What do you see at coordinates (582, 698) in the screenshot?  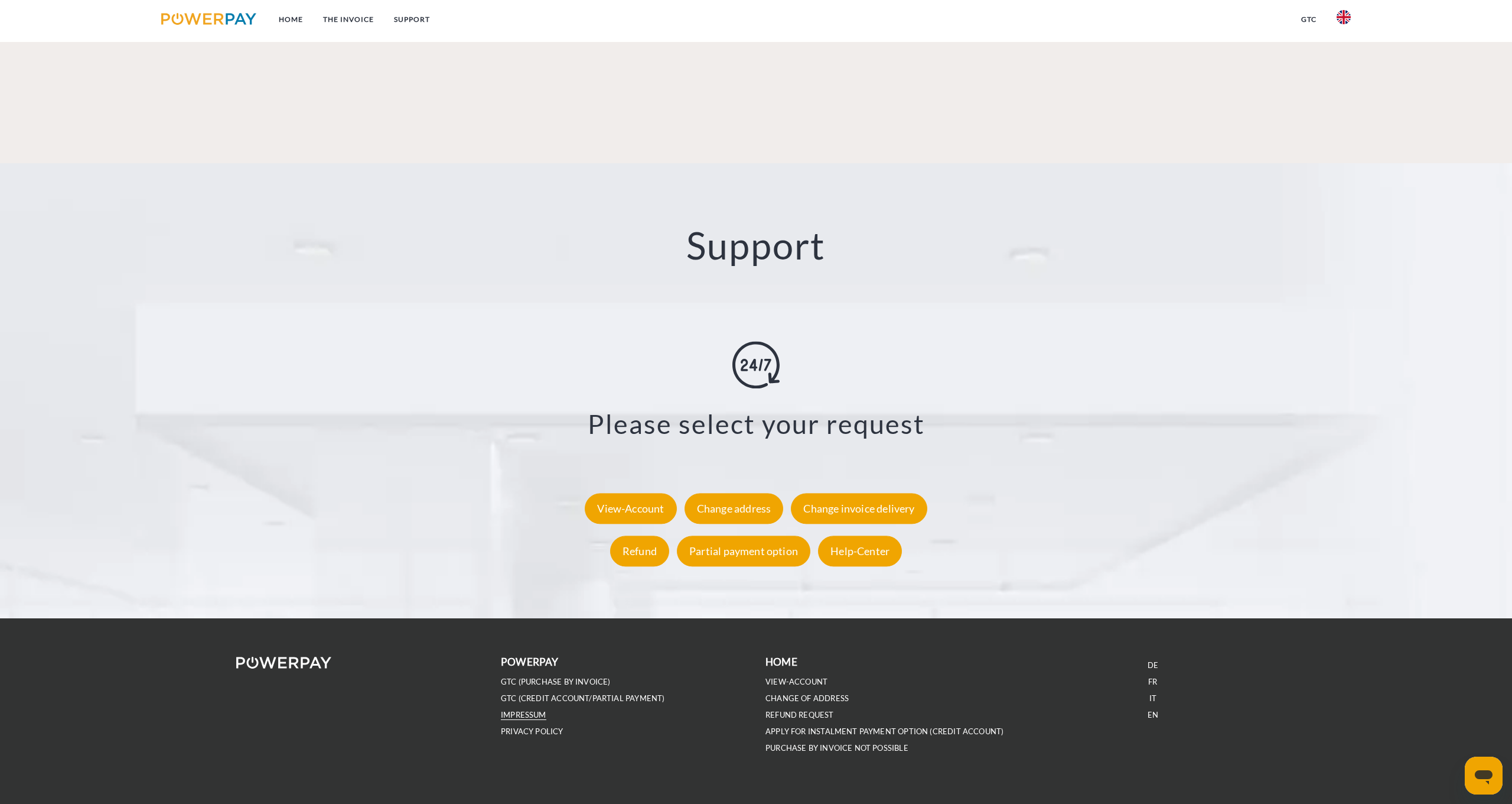 I see `a: GTC (Credit account/partial payment)` at bounding box center [582, 698].